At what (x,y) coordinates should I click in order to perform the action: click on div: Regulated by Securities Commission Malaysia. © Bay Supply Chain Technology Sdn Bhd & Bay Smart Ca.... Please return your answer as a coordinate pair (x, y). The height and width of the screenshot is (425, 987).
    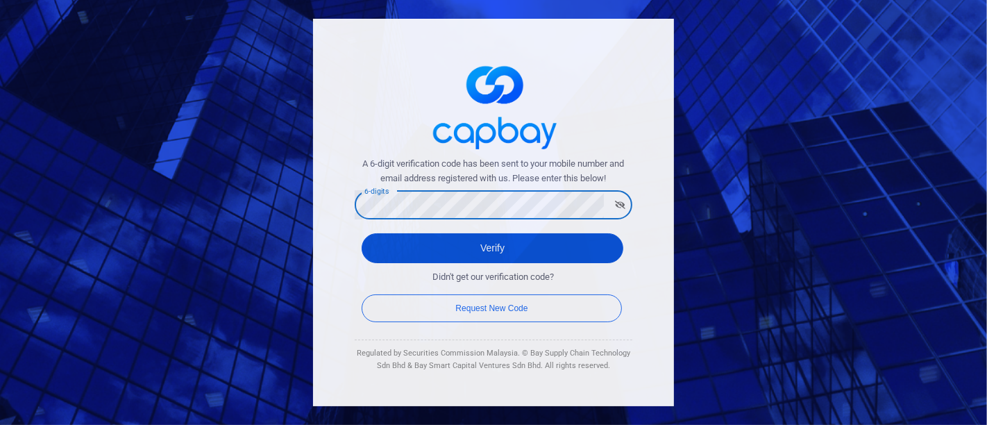
    Looking at the image, I should click on (493, 359).